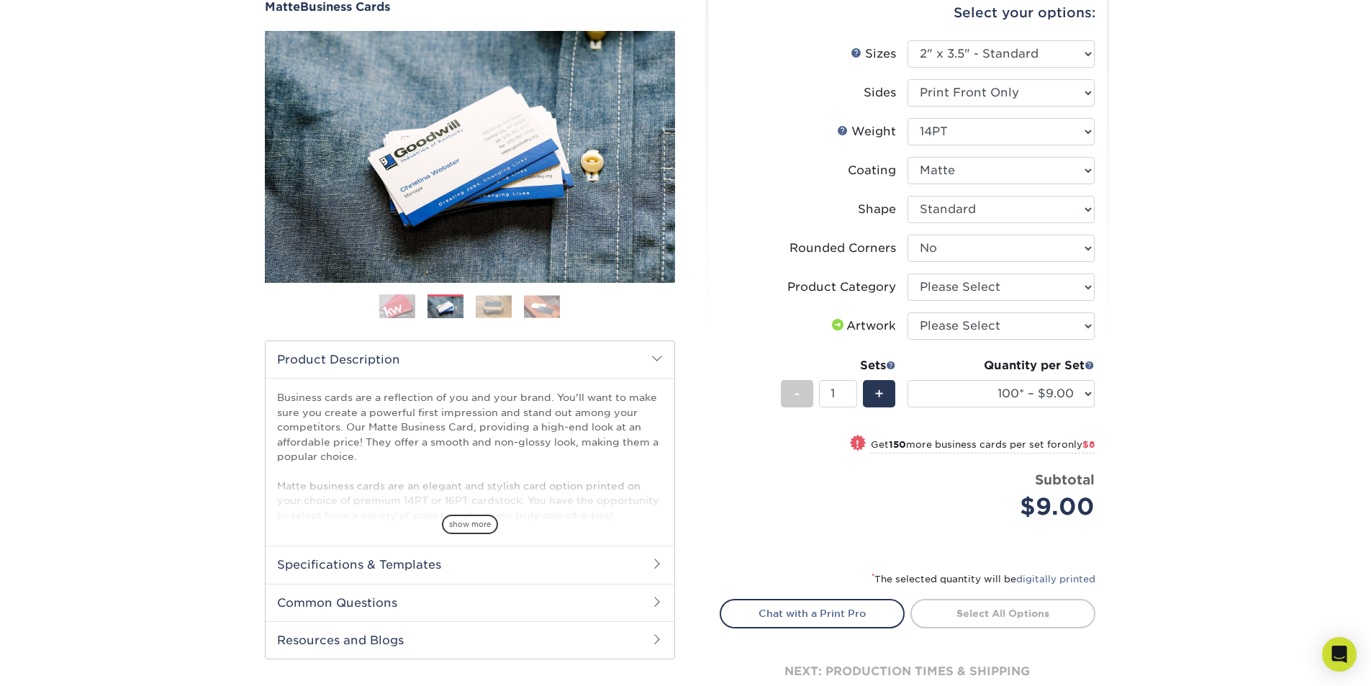 The height and width of the screenshot is (686, 1371). What do you see at coordinates (1065, 479) in the screenshot?
I see `strong: Subtotal` at bounding box center [1065, 479].